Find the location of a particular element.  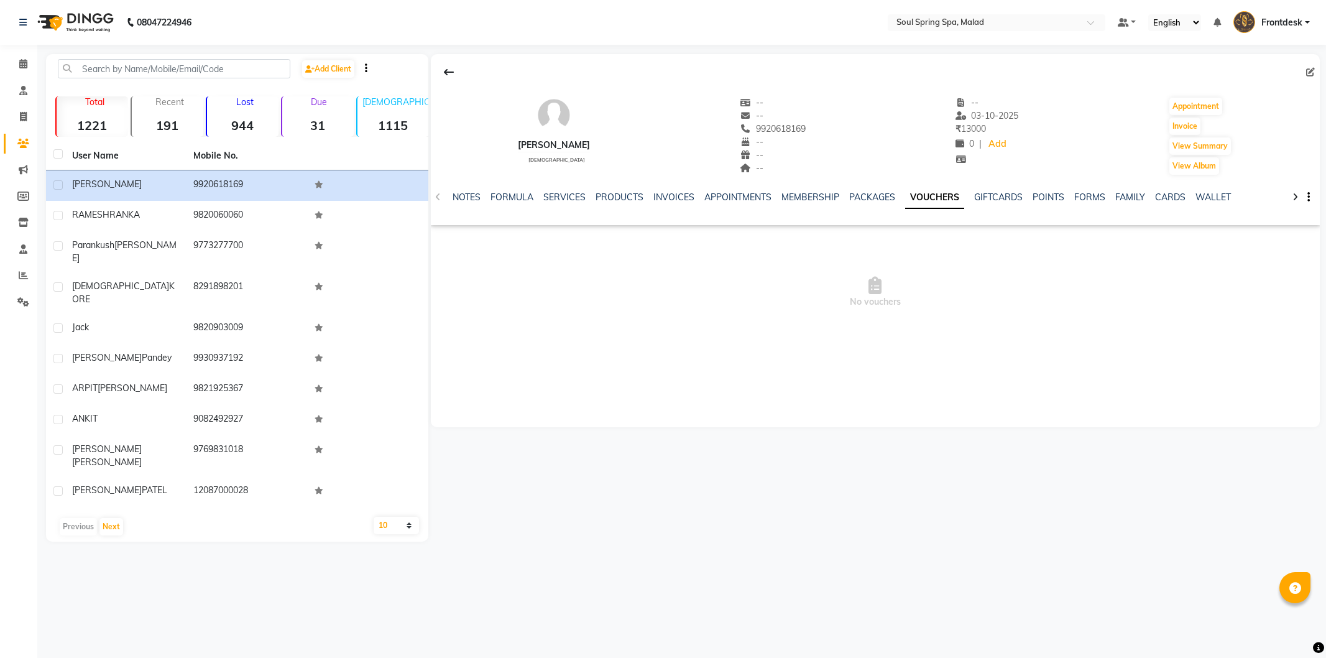

span: RANKA is located at coordinates (124, 215).